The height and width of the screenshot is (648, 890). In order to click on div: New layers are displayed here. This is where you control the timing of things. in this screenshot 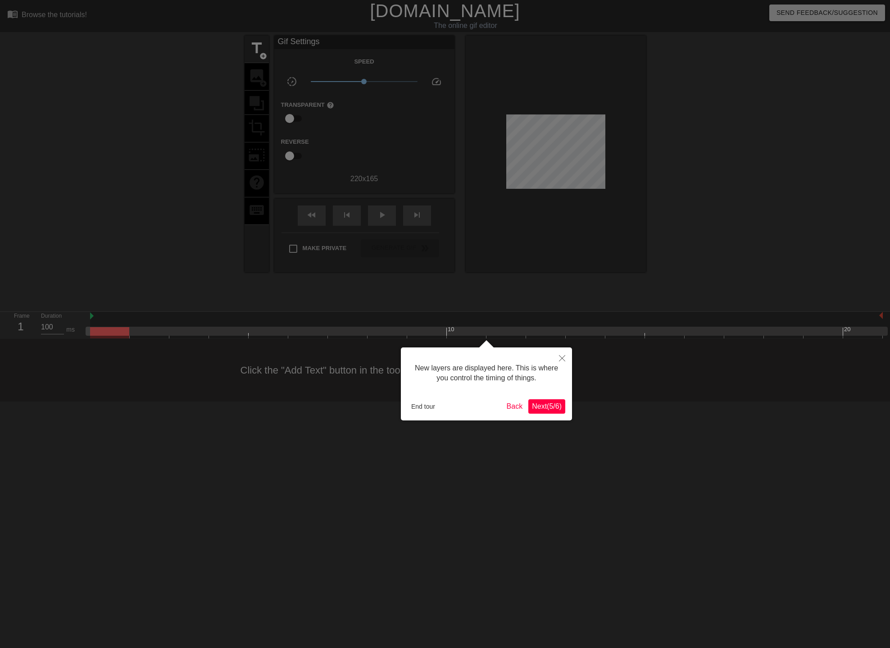, I will do `click(487, 373)`.